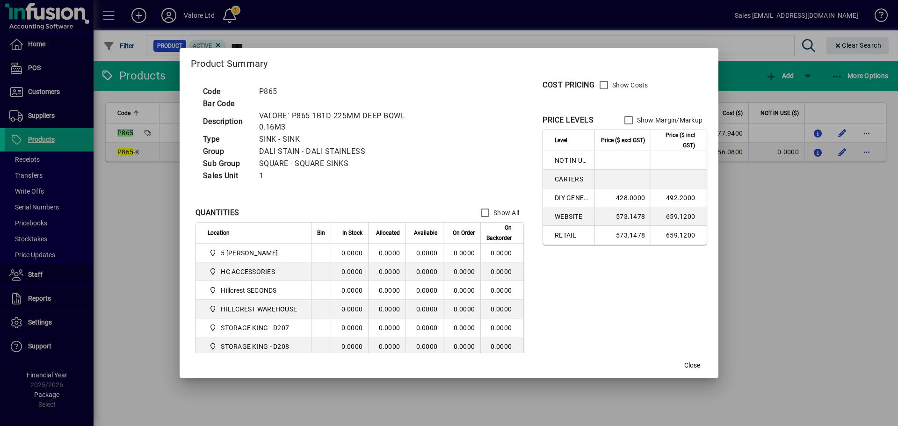  Describe the element at coordinates (226, 139) in the screenshot. I see `td: Type` at that location.